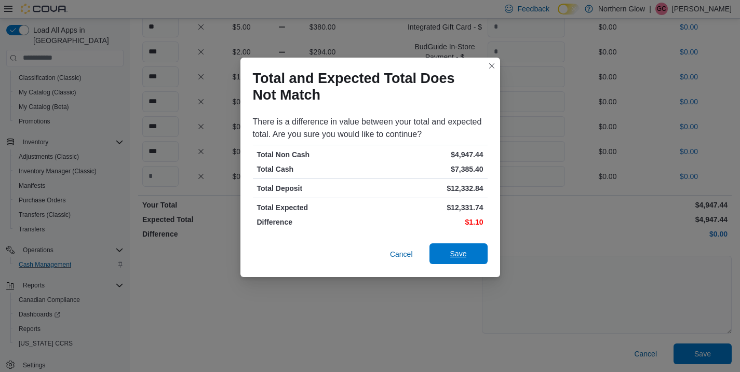 This screenshot has height=372, width=740. Describe the element at coordinates (313, 169) in the screenshot. I see `p: Total Cash` at that location.